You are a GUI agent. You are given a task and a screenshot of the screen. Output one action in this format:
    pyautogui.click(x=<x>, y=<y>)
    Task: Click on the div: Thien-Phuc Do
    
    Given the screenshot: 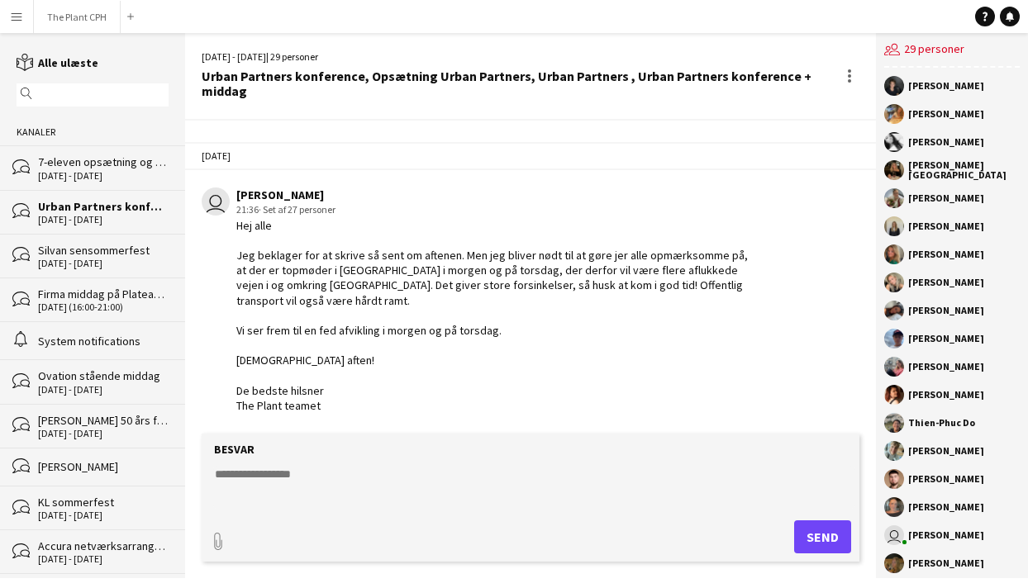 What is the action you would take?
    pyautogui.click(x=941, y=423)
    